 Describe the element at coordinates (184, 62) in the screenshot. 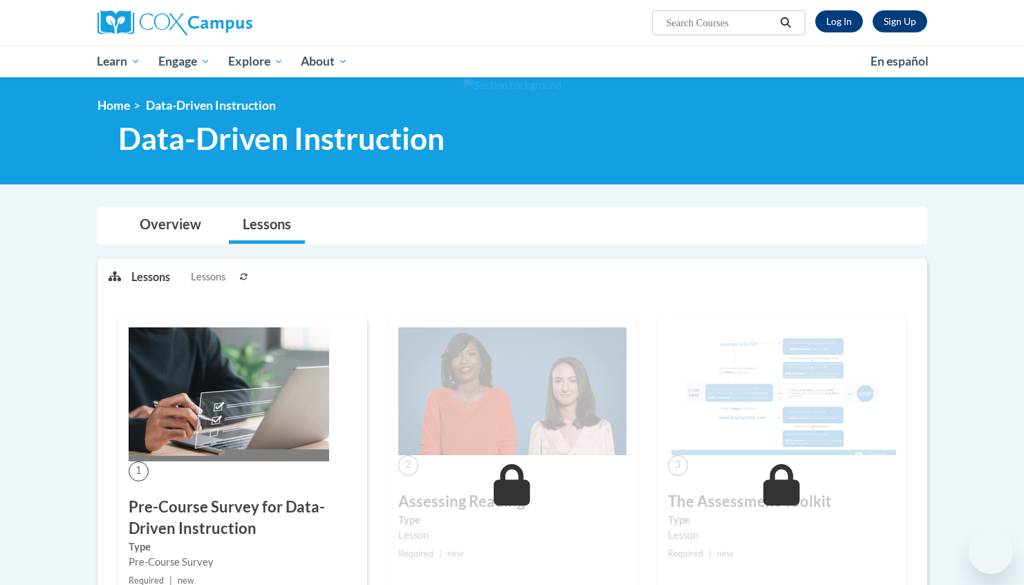

I see `span: Engage` at that location.